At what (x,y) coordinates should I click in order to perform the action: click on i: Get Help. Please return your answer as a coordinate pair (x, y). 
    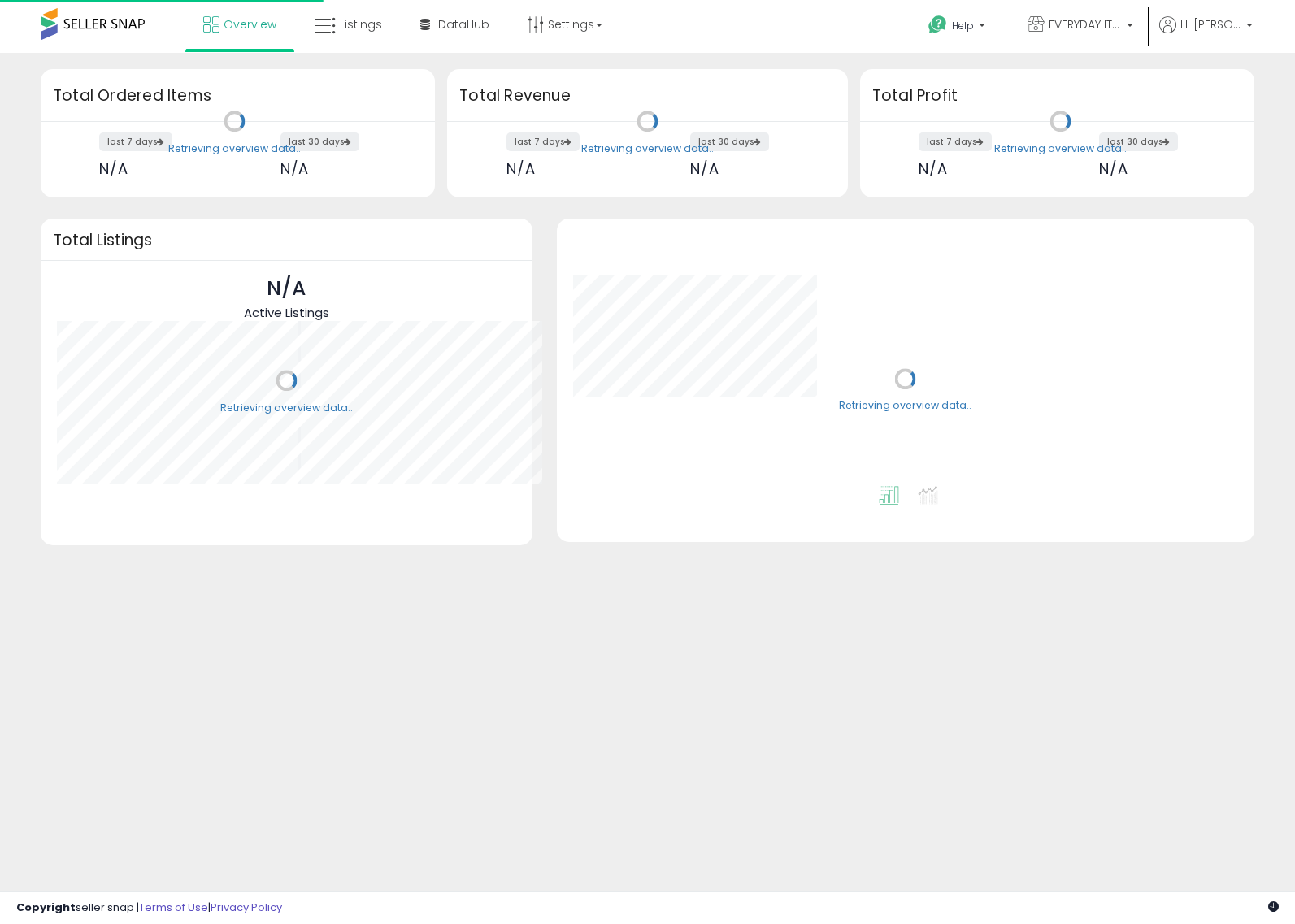
    Looking at the image, I should click on (937, 24).